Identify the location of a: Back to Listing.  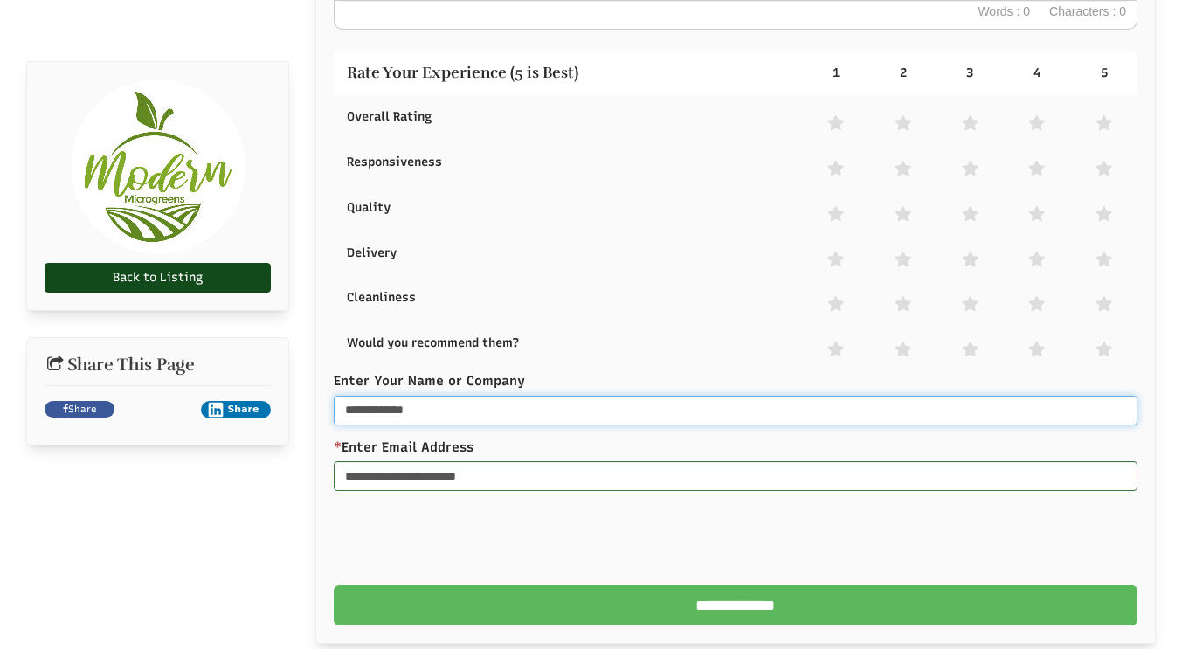
(157, 278).